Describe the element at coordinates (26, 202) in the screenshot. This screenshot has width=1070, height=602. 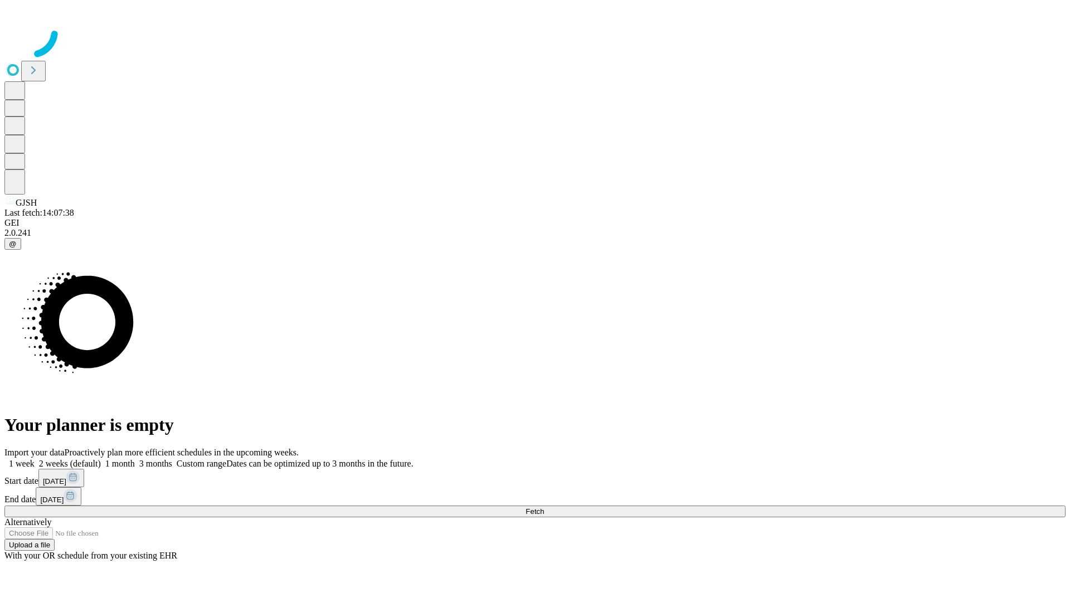
I see `span: GJSH` at that location.